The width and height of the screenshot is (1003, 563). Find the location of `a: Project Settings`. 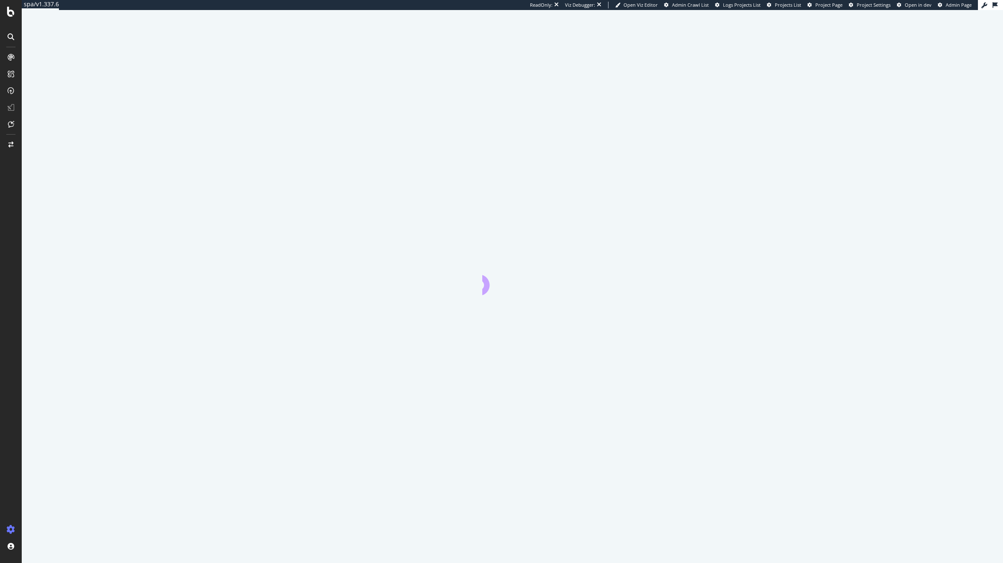

a: Project Settings is located at coordinates (870, 5).